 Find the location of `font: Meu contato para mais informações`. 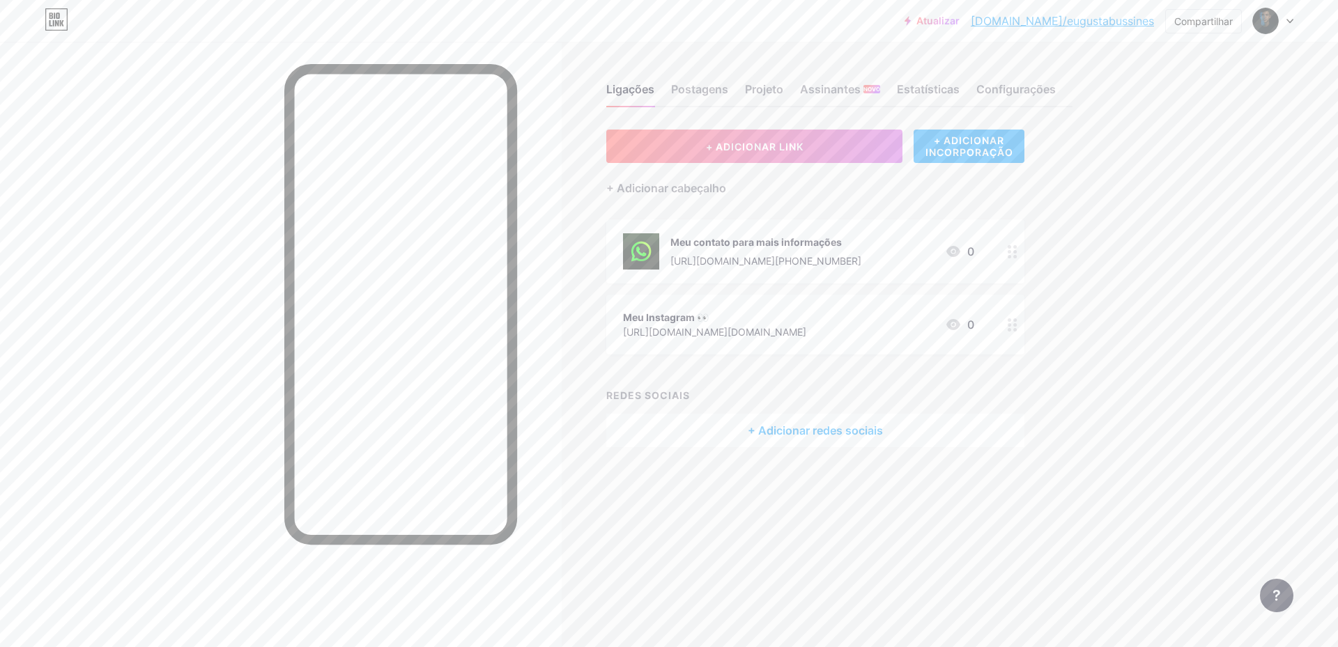

font: Meu contato para mais informações is located at coordinates (756, 242).